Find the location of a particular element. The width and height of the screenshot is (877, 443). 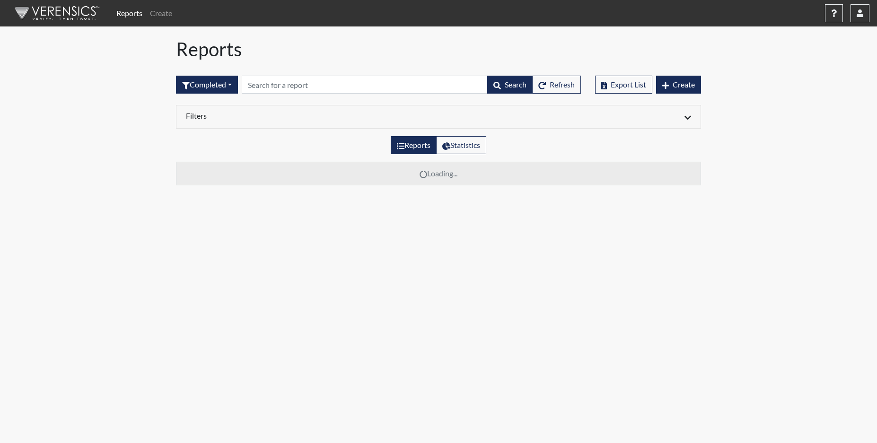

button: Export List is located at coordinates (624, 85).